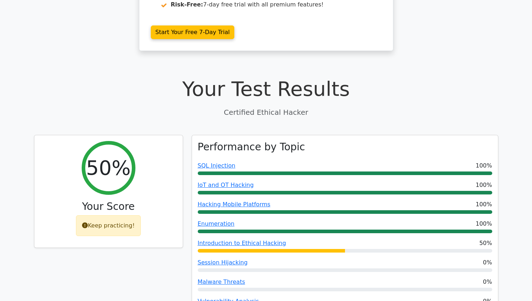  I want to click on p: Certified Ethical Hacker, so click(266, 112).